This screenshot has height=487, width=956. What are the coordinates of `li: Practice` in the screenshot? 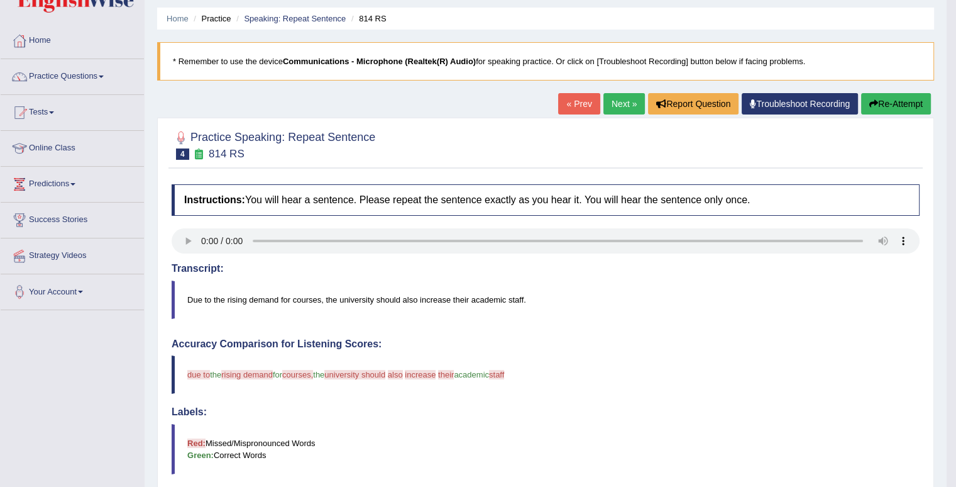 It's located at (211, 18).